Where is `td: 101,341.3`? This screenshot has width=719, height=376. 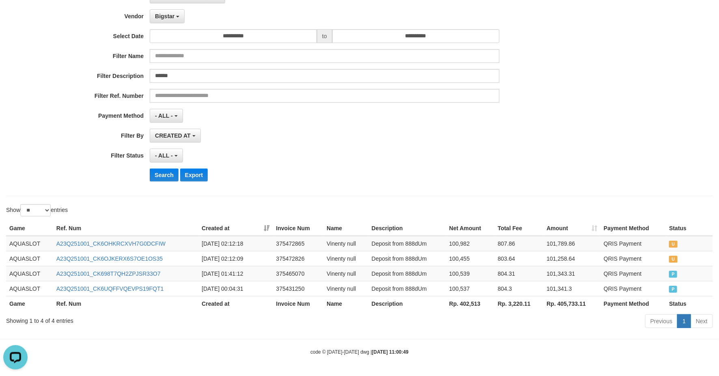
td: 101,341.3 is located at coordinates (572, 288).